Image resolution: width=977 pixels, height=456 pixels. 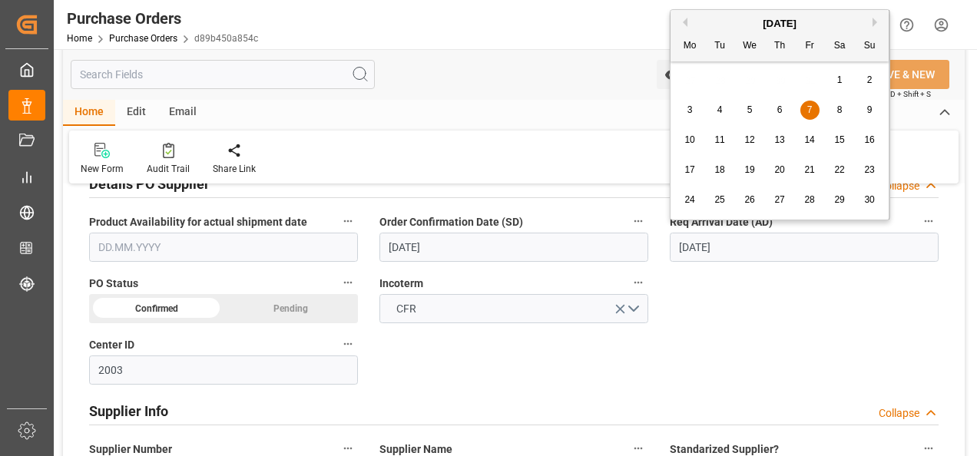 I want to click on span: PO Status, so click(x=114, y=283).